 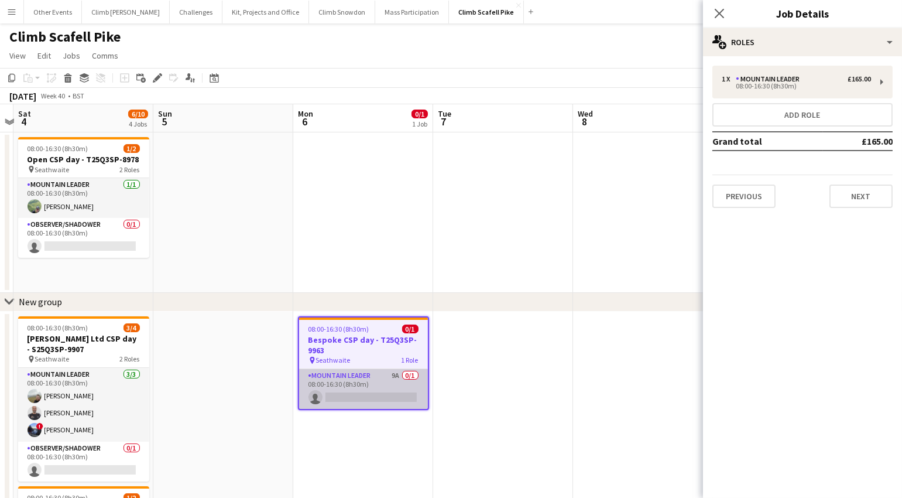 I want to click on div: 08:00-16:30 (8h30m), so click(x=796, y=86).